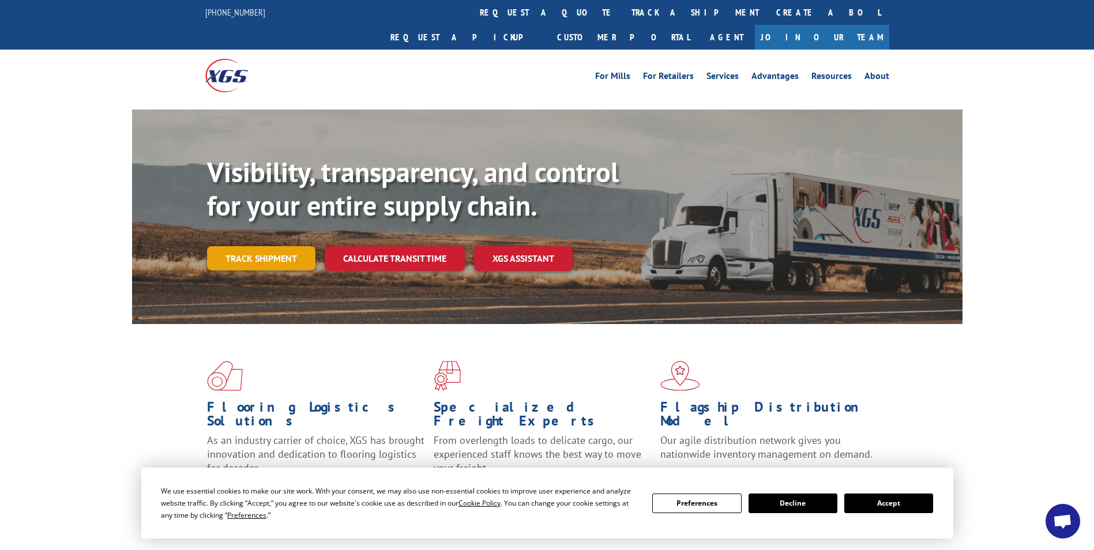  I want to click on span: As an industry carrier of choice, XGS has brought innovation and dedication to flooring logistics..., so click(315, 454).